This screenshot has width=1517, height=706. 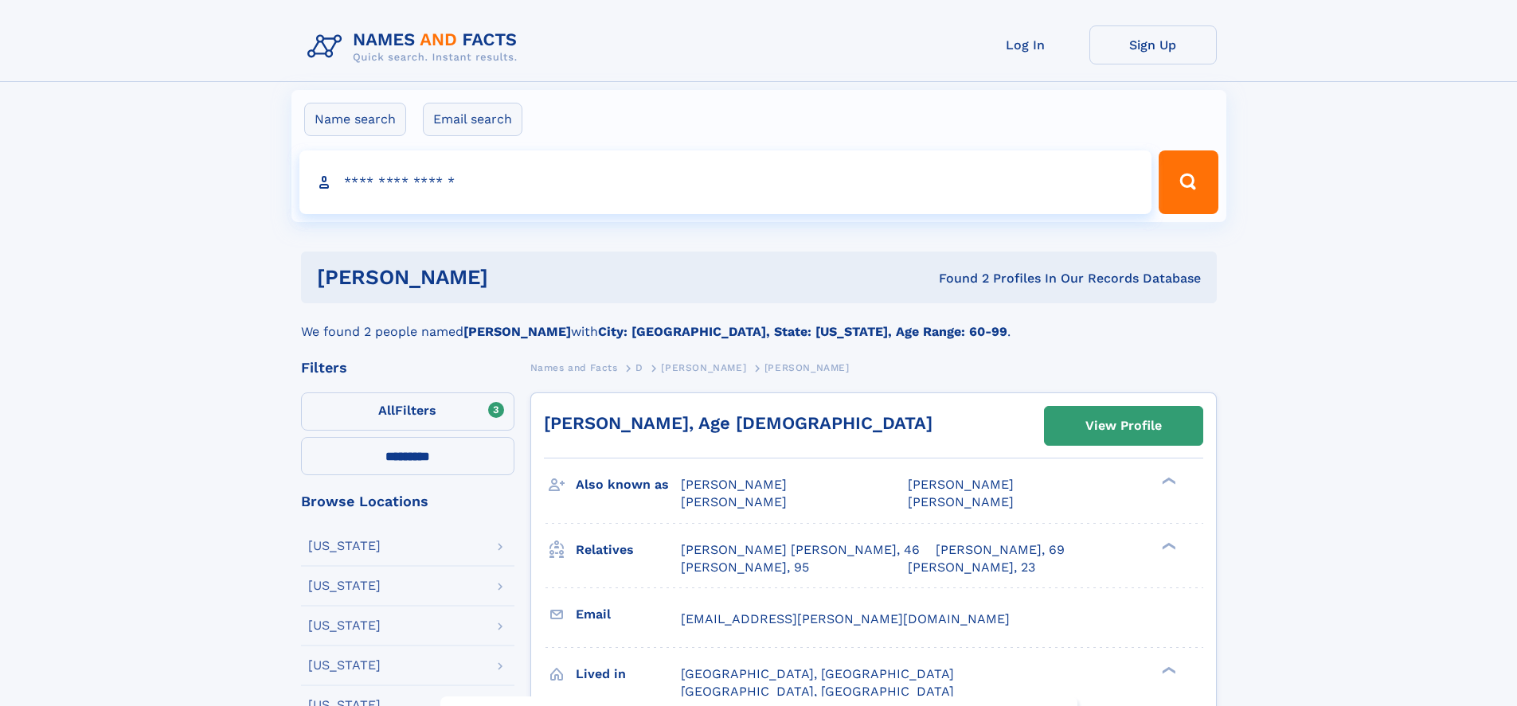 What do you see at coordinates (1124, 426) in the screenshot?
I see `a: View Profile` at bounding box center [1124, 426].